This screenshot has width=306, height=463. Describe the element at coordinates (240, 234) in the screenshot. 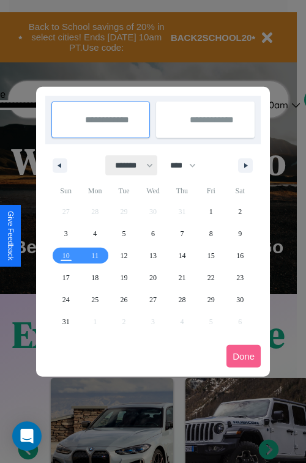

I see `span: 9` at that location.